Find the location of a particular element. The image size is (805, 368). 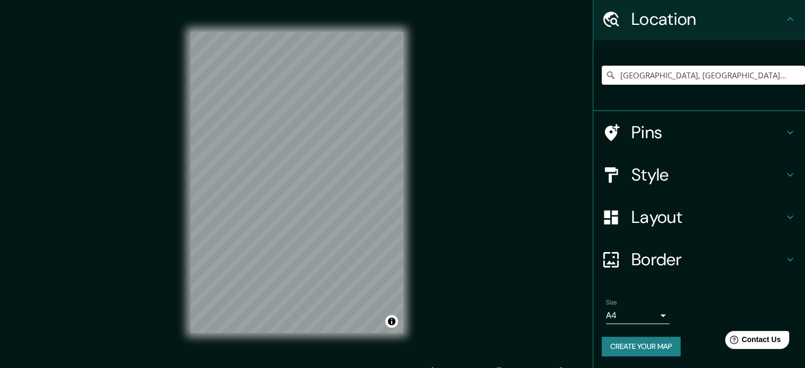

button: Create your map is located at coordinates (641, 346).